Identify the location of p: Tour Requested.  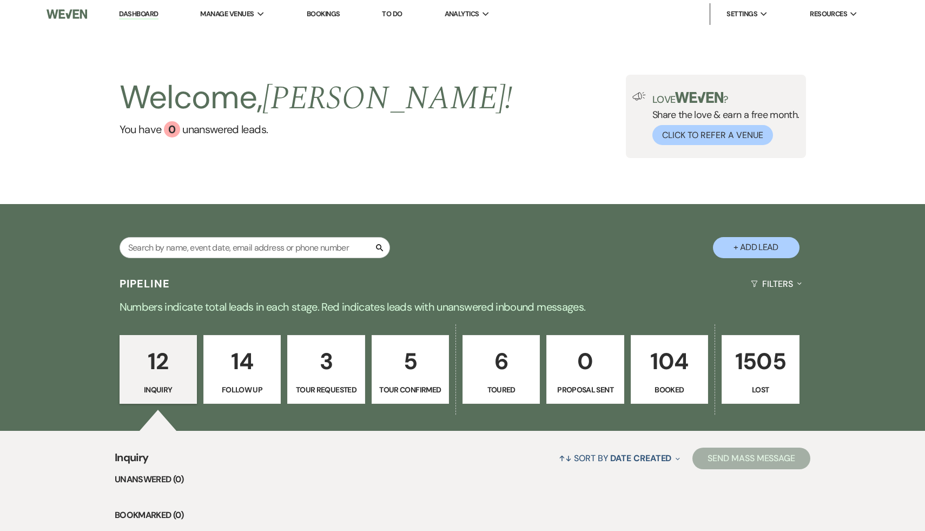
(326, 390).